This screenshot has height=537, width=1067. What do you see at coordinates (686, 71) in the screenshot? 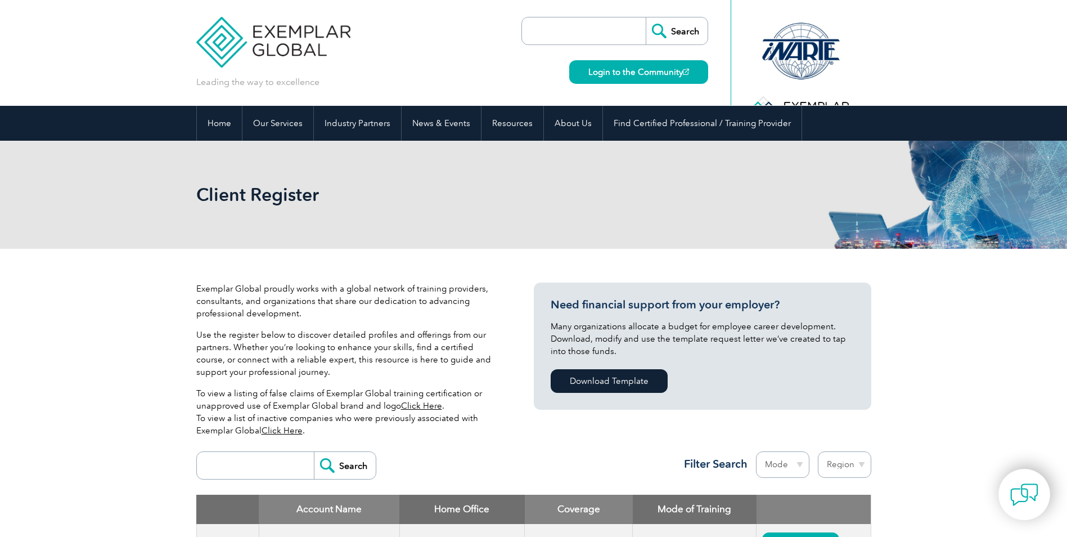
I see `img: open_square.png` at bounding box center [686, 71].